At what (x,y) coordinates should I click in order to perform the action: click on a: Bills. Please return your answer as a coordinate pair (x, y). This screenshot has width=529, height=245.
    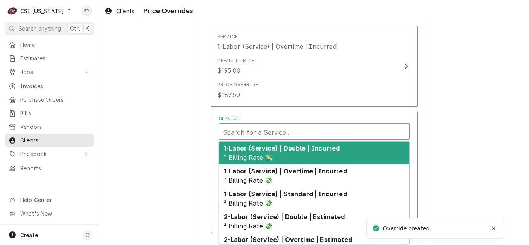
    Looking at the image, I should click on (49, 113).